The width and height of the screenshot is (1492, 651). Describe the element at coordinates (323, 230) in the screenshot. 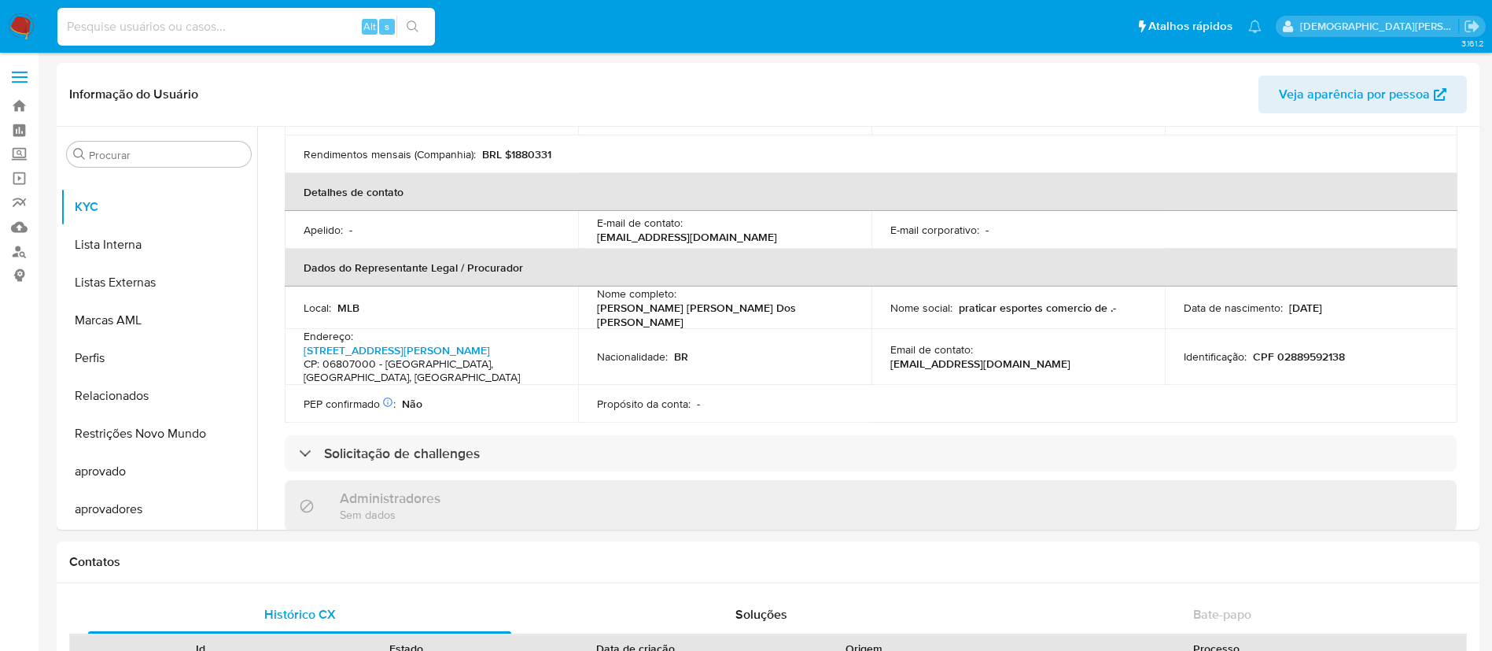

I see `p: Apelido :` at that location.